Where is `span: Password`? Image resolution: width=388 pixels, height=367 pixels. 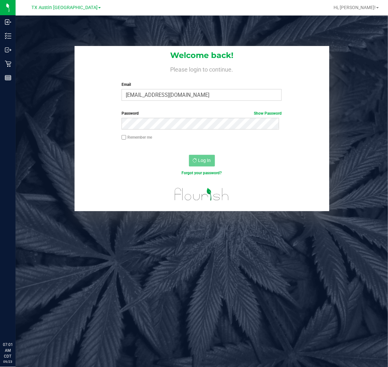
span: Password is located at coordinates (130, 114).